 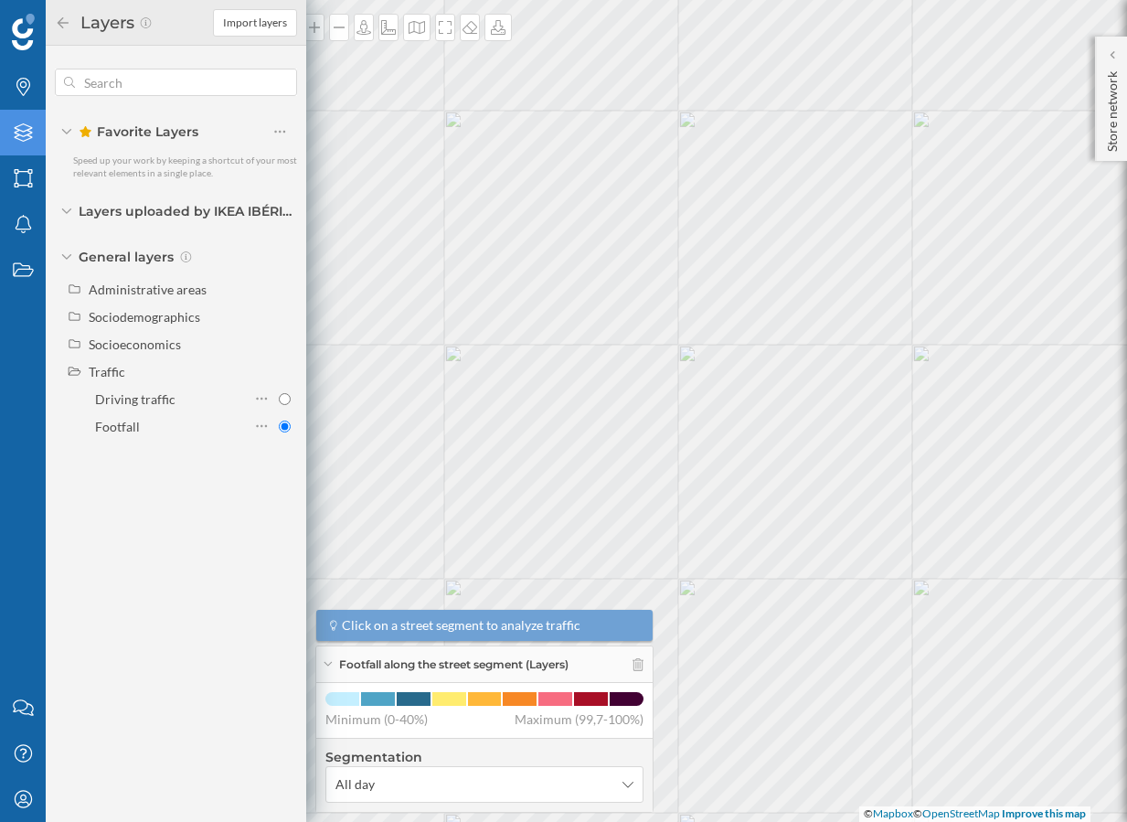 I want to click on span: Minimum (0-40%), so click(x=377, y=719).